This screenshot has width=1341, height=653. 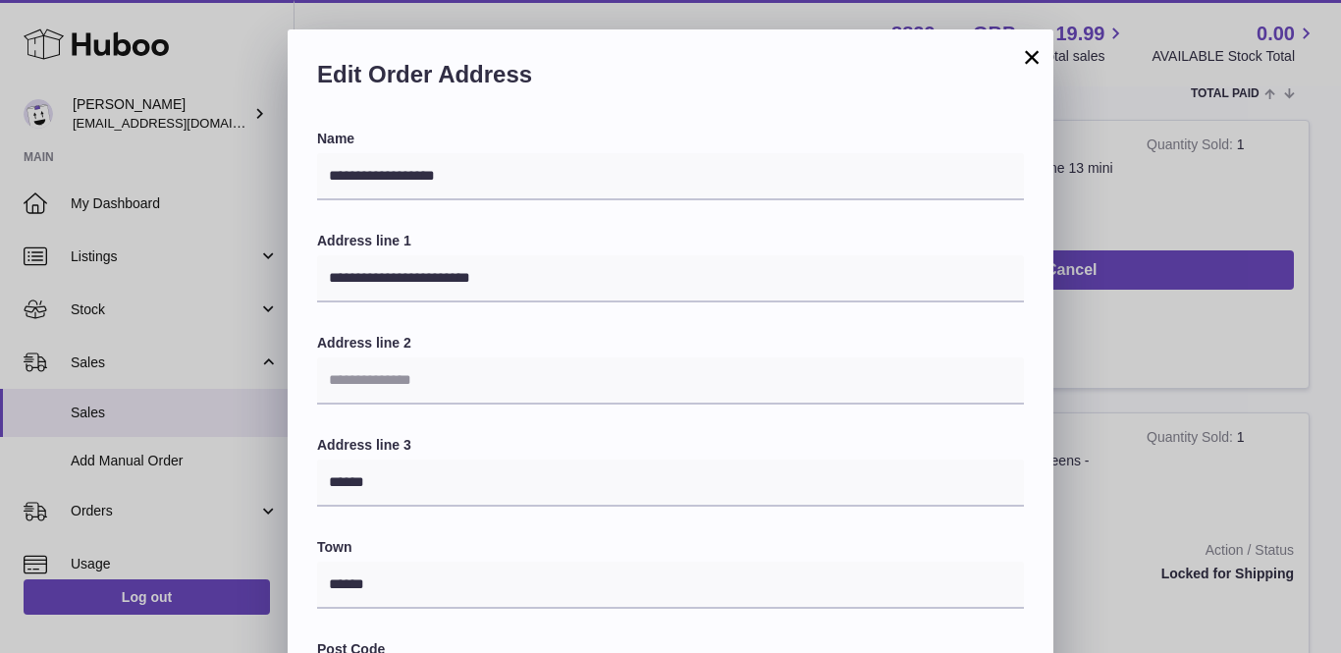 What do you see at coordinates (670, 240) in the screenshot?
I see `label: Address line 1` at bounding box center [670, 240].